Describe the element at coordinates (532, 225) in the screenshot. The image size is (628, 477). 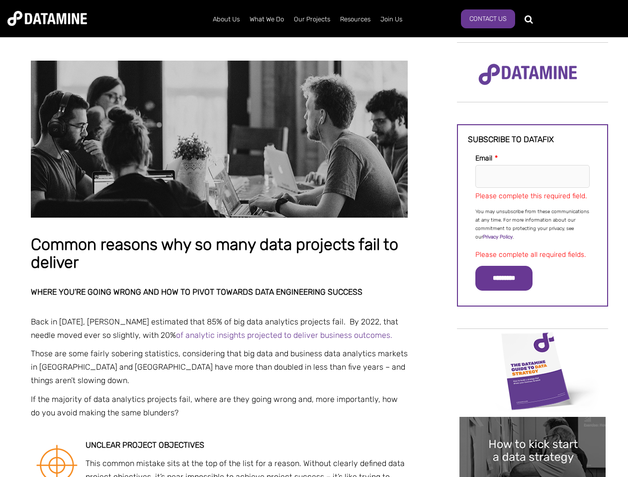
I see `p: You may unsubscribe from these communications at any time. For more information about our commitm...` at that location.